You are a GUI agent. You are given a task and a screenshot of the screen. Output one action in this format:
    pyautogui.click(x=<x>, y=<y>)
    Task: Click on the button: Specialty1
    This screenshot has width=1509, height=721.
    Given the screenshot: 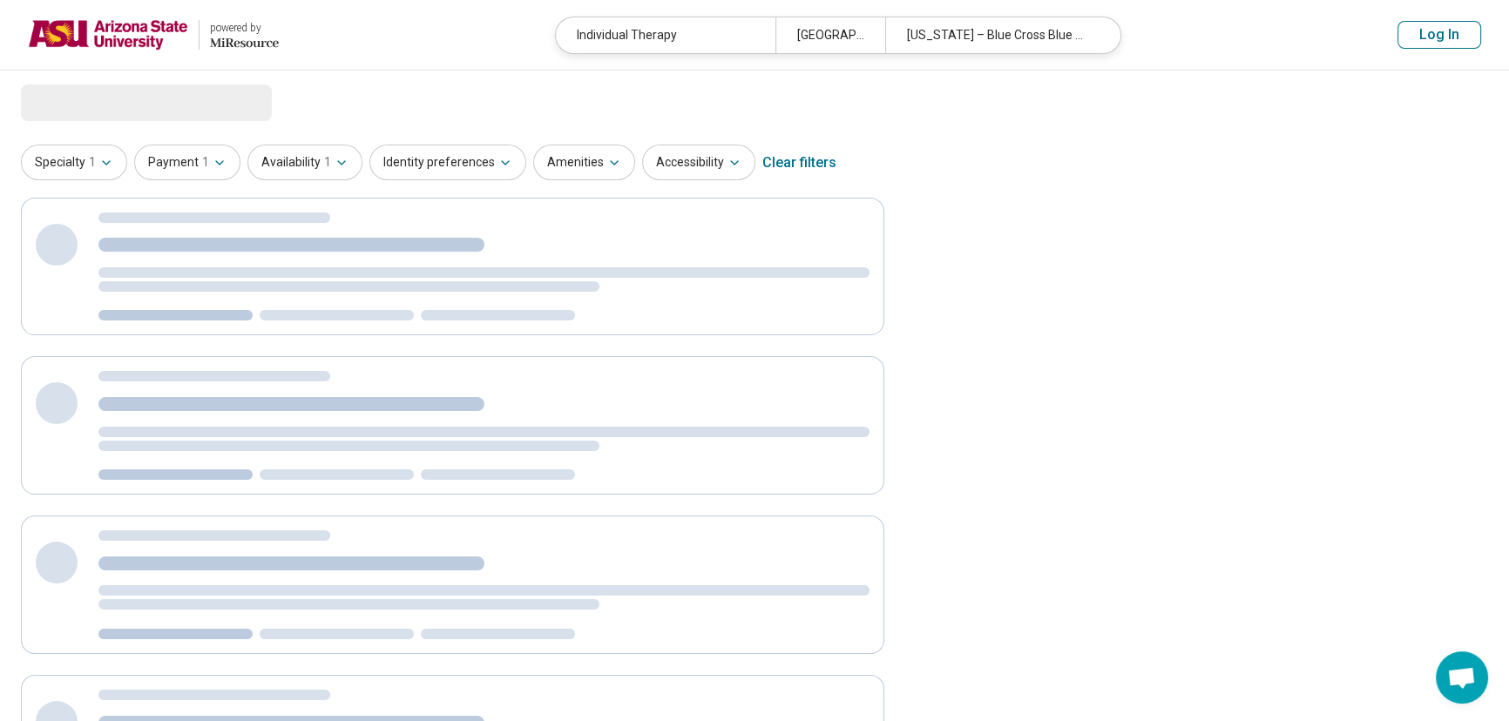 What is the action you would take?
    pyautogui.click(x=74, y=162)
    